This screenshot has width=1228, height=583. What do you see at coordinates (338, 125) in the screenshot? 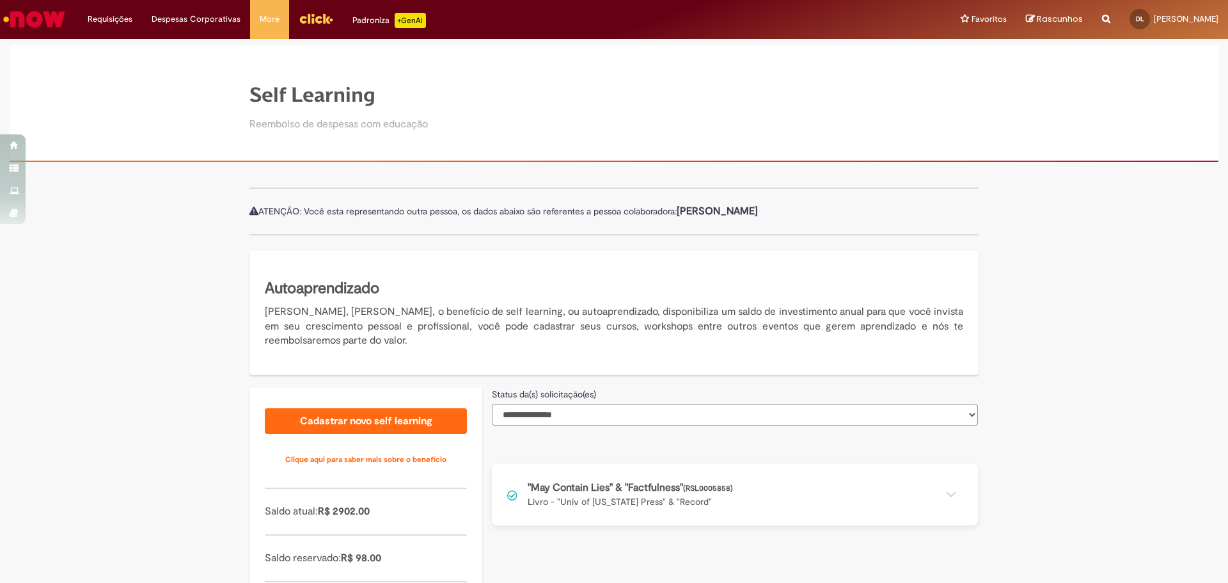
I see `h2: Reembolso de despesas com educação` at bounding box center [338, 125].